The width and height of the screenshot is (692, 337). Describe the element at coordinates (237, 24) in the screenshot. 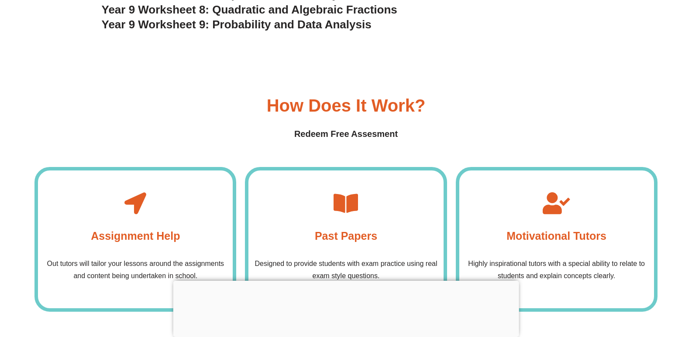

I see `a: Year 9 Worksheet 9: Probability and Data Analysis` at that location.